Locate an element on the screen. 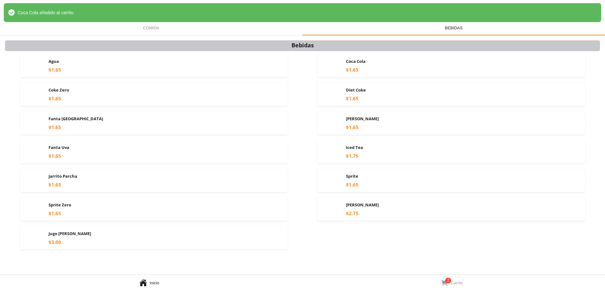  span: Coca Cola is located at coordinates (356, 61).